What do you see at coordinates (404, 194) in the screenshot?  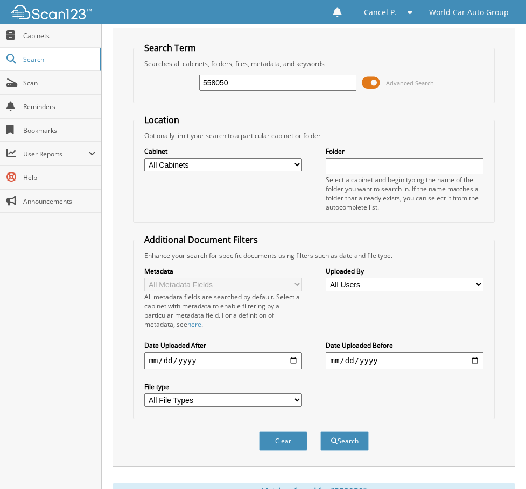 I see `div: Select a cabinet and begin typing the name of the folder you want to search in. If the name match...` at bounding box center [404, 194].